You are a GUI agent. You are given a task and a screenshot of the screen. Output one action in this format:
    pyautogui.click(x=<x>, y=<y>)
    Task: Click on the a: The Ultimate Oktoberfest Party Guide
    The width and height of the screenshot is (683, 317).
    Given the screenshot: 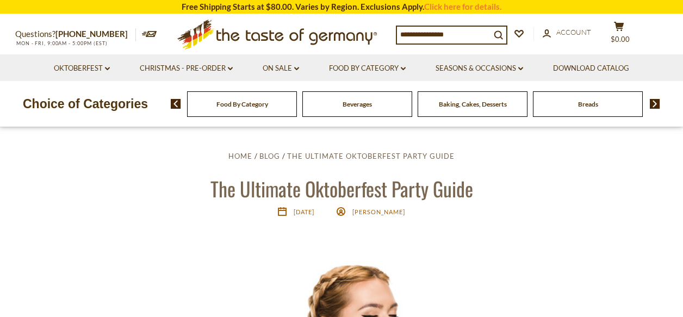 What is the action you would take?
    pyautogui.click(x=371, y=156)
    